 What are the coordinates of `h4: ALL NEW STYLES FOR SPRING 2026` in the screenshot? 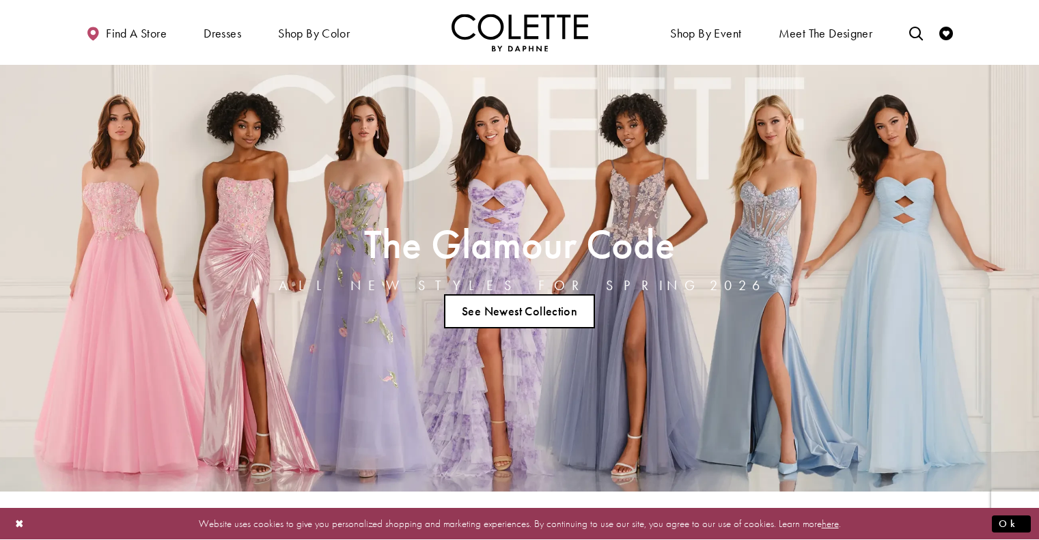 It's located at (520, 285).